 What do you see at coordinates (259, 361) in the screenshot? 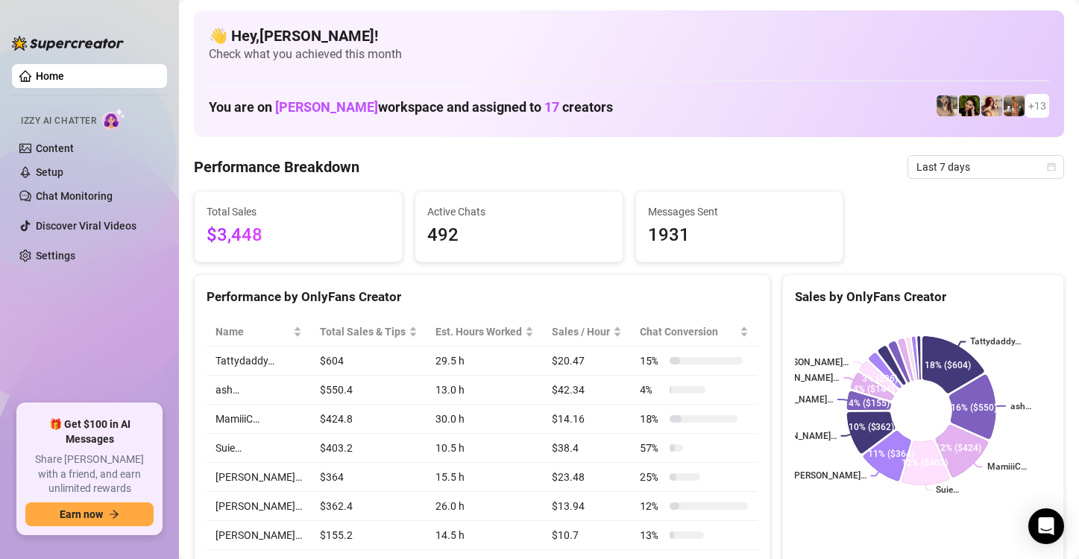
I see `td: Tattydaddy…` at bounding box center [259, 361].